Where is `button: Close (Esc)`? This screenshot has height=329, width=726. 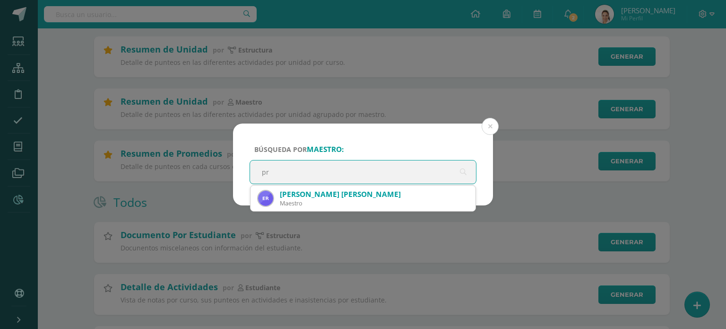
button: Close (Esc) is located at coordinates (490, 126).